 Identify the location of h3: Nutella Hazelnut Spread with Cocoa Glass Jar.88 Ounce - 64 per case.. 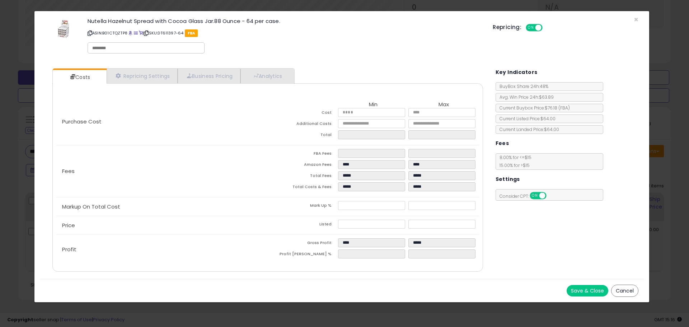
(284, 21).